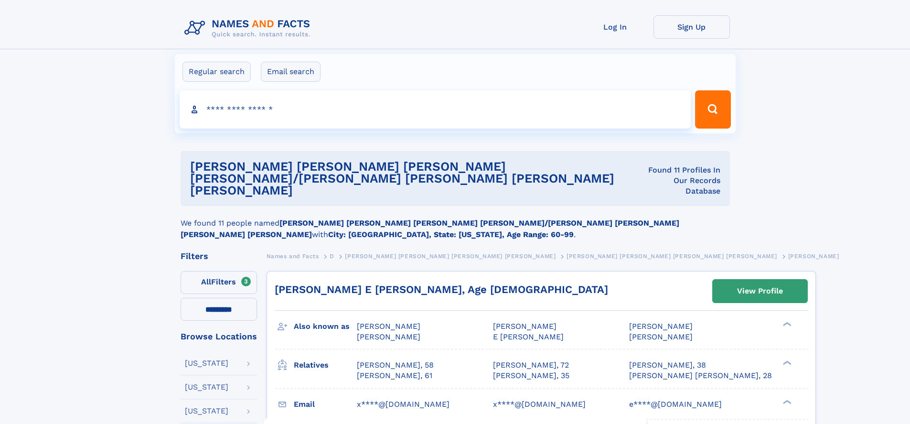  What do you see at coordinates (293, 256) in the screenshot?
I see `a: Names and Facts` at bounding box center [293, 256].